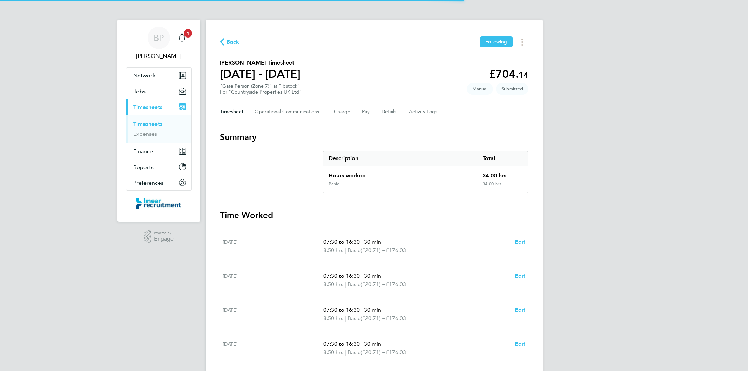 The image size is (748, 371). Describe the element at coordinates (400, 174) in the screenshot. I see `div: Hours worked` at that location.